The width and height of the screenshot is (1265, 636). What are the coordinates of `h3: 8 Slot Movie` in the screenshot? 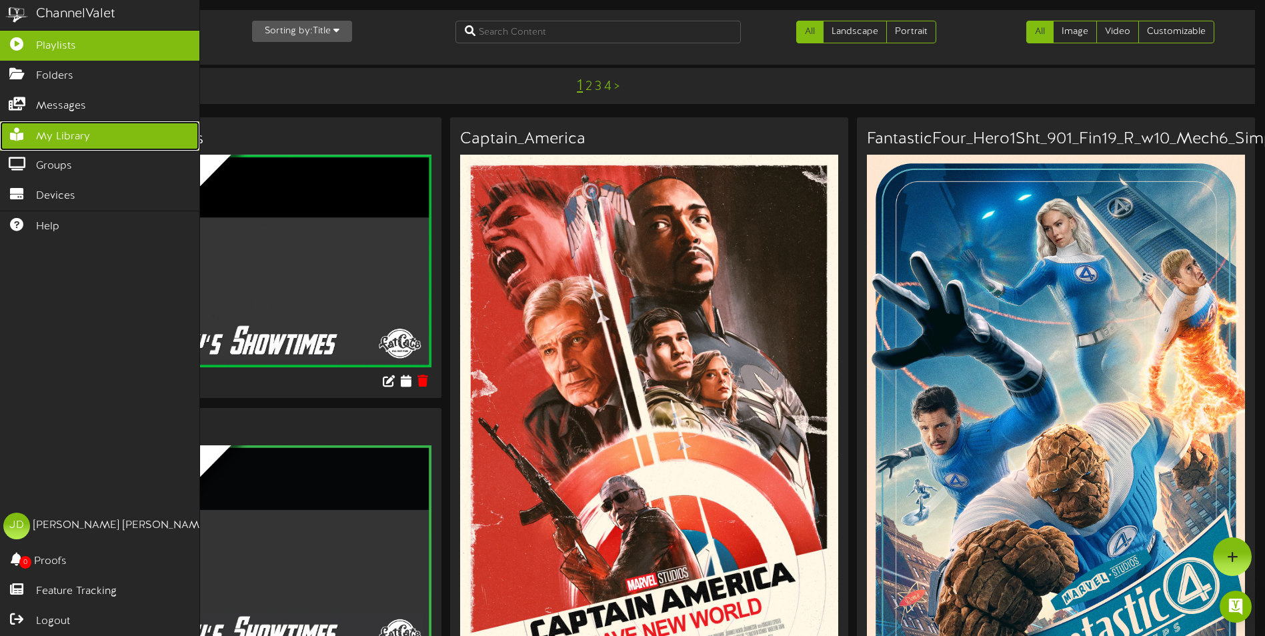 It's located at (242, 430).